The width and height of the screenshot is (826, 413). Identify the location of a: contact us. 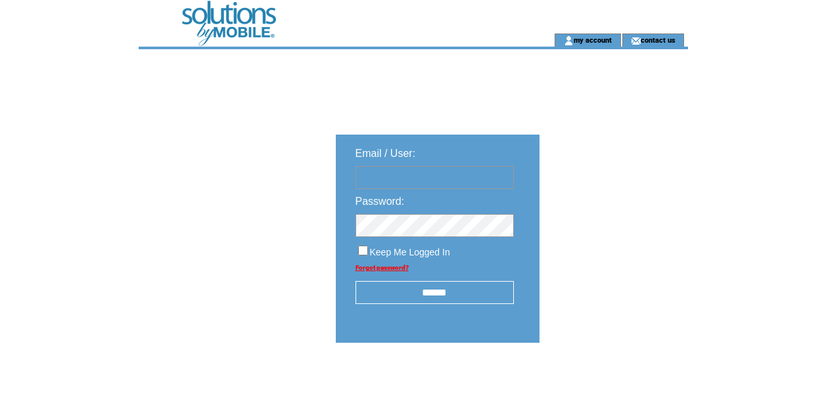
(658, 39).